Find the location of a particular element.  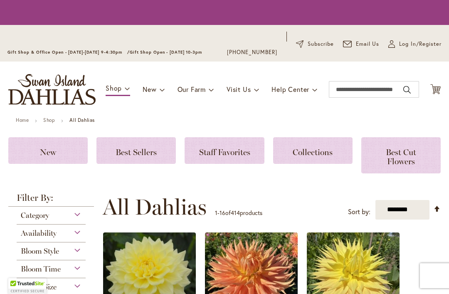

span: 414 is located at coordinates (235, 212).